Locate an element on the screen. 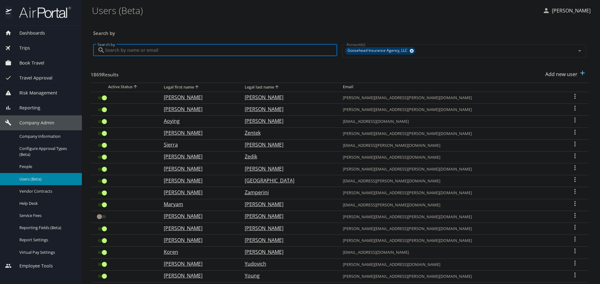  span: Company Admin is located at coordinates (33, 123).